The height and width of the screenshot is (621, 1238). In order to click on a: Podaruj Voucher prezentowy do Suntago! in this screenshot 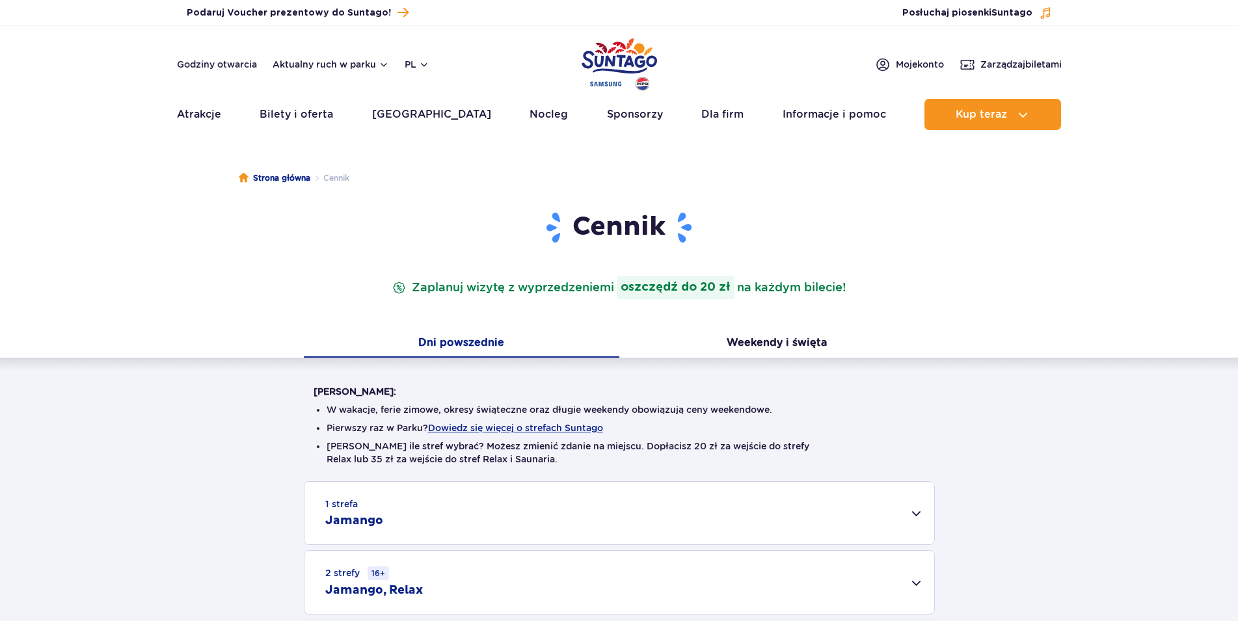, I will do `click(297, 12)`.